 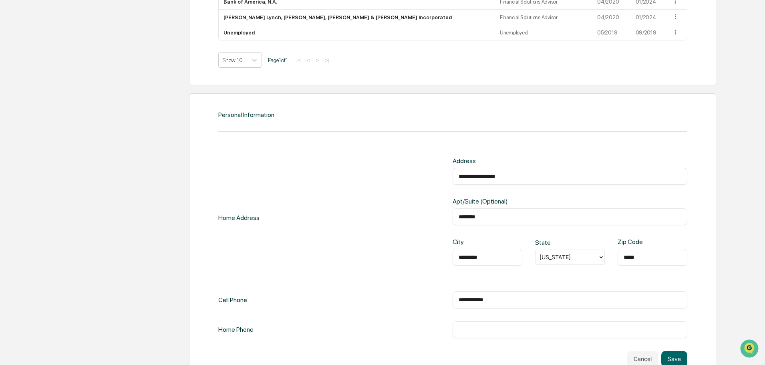 What do you see at coordinates (236, 330) in the screenshot?
I see `div: Home Phone` at bounding box center [236, 330].